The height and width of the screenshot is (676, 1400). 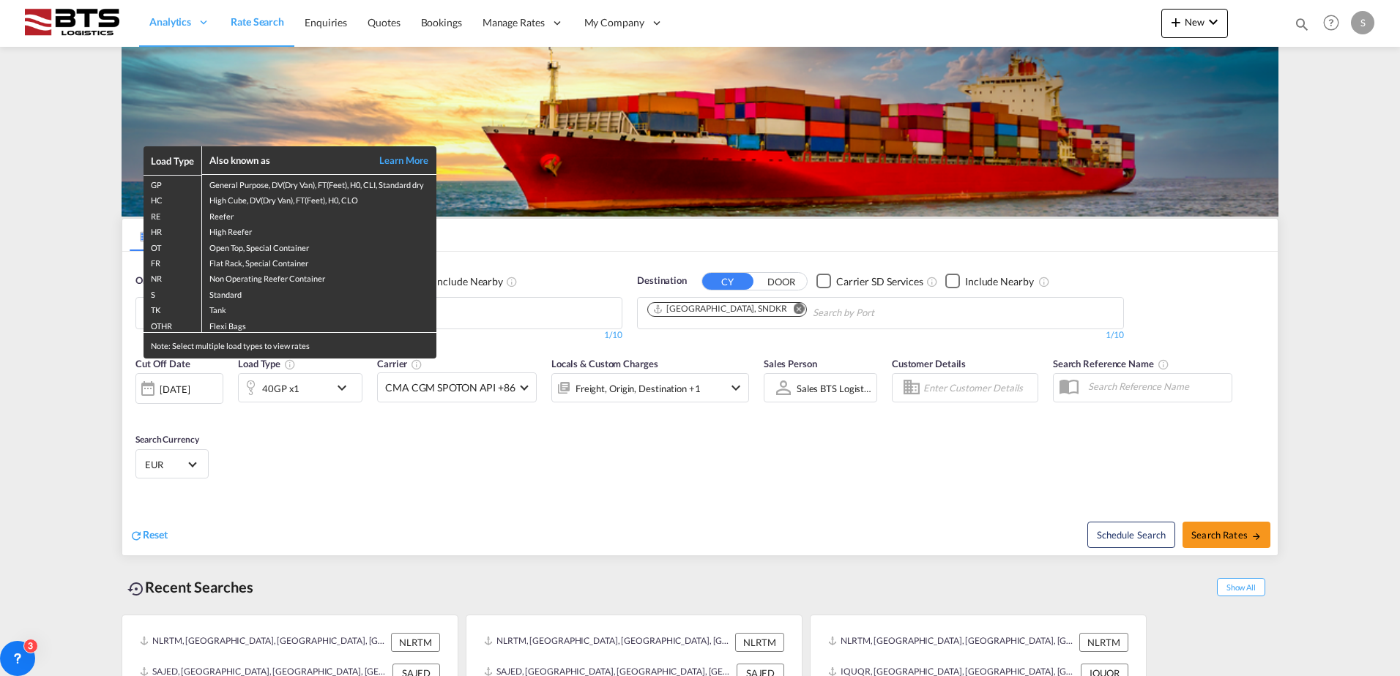 I want to click on td: Non Operating Reefer Container, so click(x=319, y=277).